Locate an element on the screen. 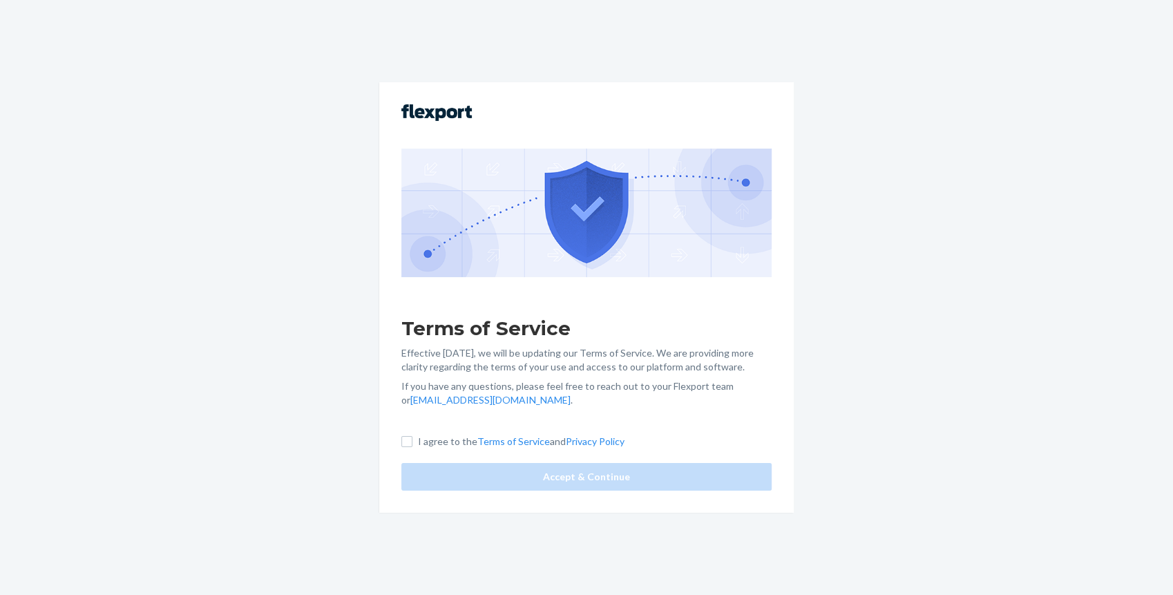 Image resolution: width=1173 pixels, height=595 pixels. p: I agree to the and is located at coordinates (521, 441).